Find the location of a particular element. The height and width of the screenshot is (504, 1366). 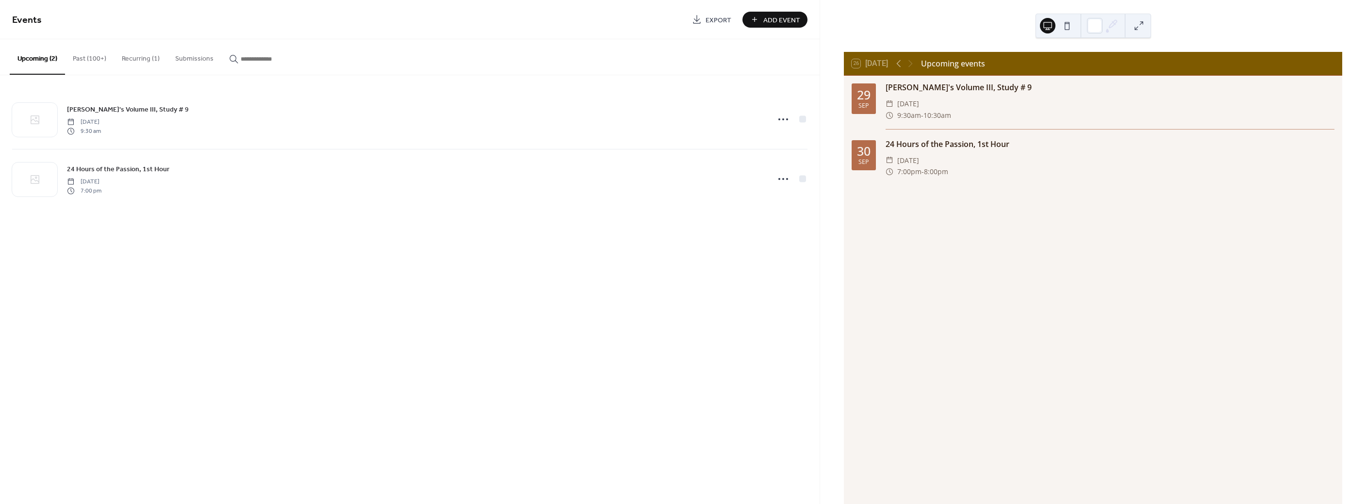

span: 9:30am is located at coordinates (909, 115).